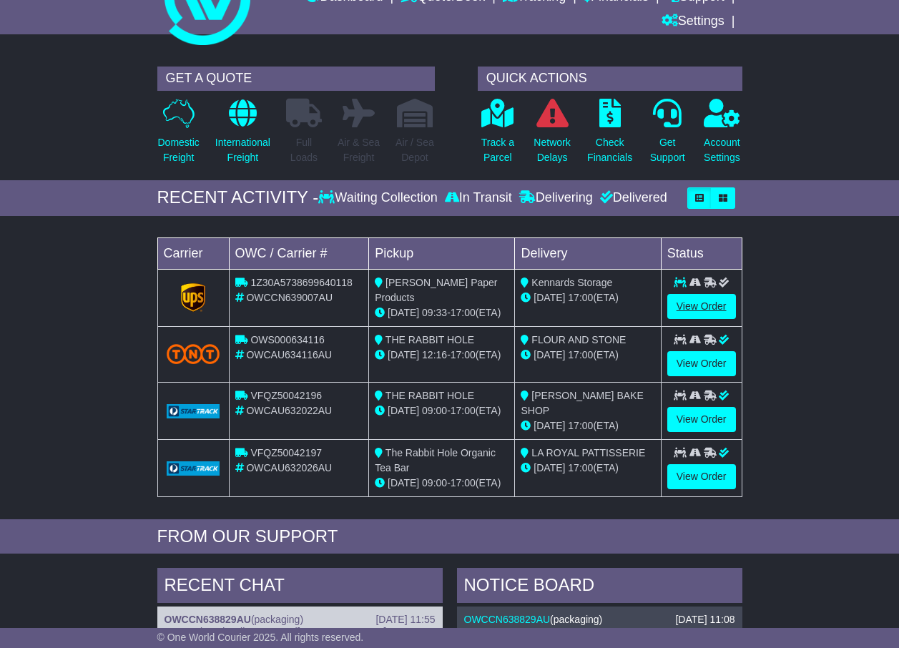 The height and width of the screenshot is (648, 899). I want to click on p: Get Support, so click(667, 150).